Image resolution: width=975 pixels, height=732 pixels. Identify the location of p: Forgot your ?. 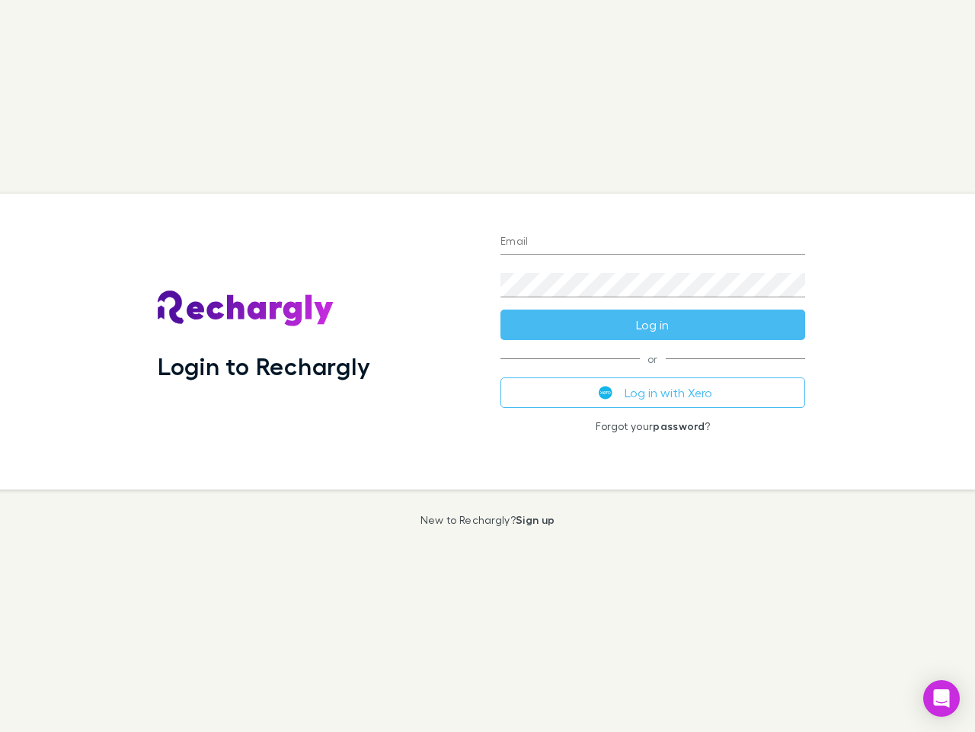
(653, 426).